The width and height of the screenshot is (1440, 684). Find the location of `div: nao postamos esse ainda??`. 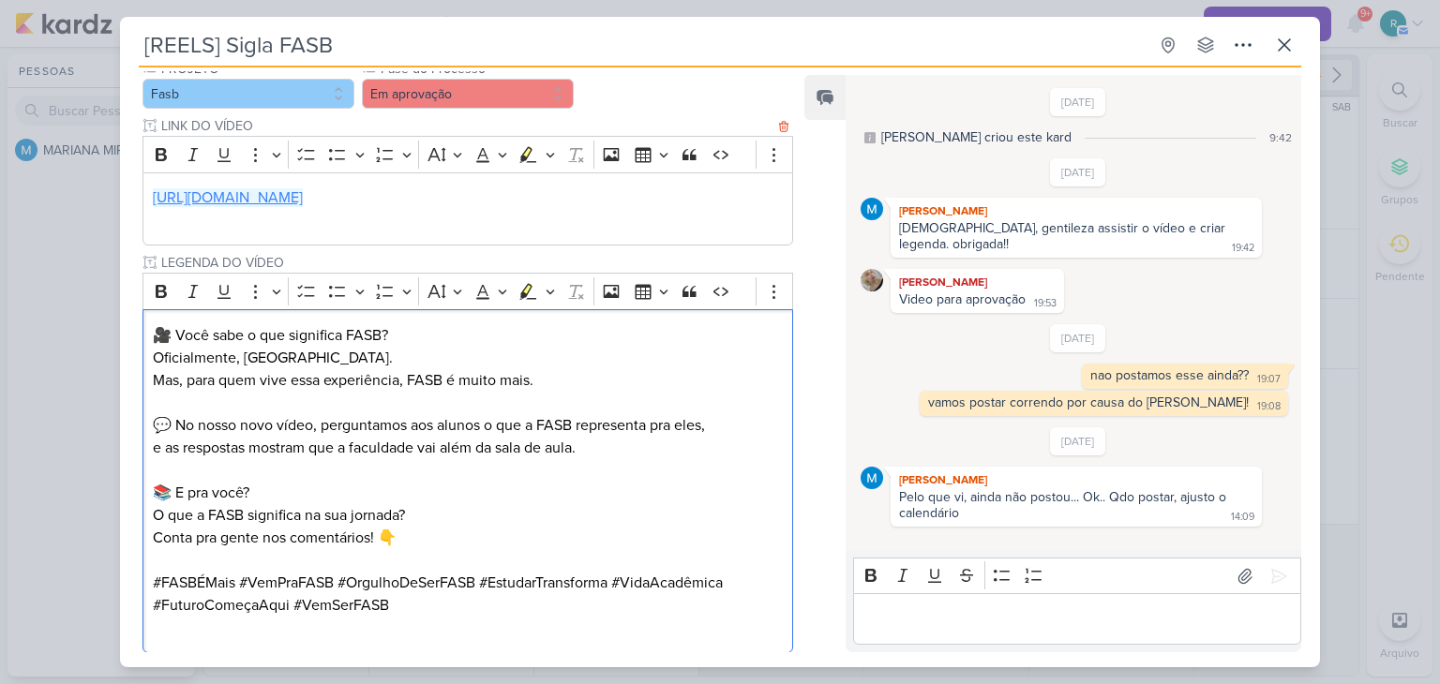

div: nao postamos esse ainda?? is located at coordinates (1169, 375).